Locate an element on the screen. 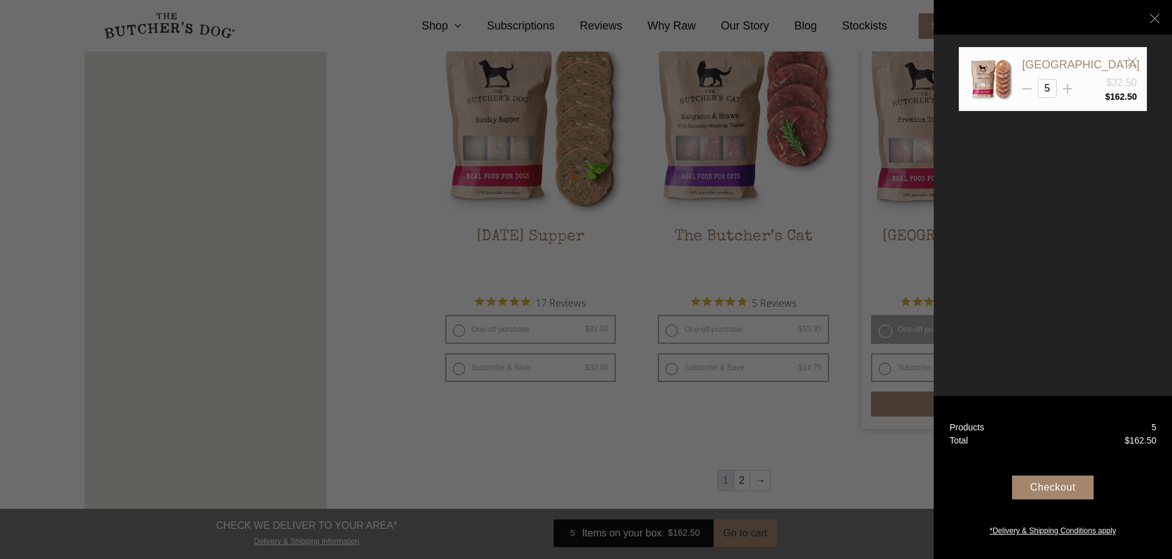 This screenshot has width=1172, height=559. div: $32.50 is located at coordinates (1121, 83).